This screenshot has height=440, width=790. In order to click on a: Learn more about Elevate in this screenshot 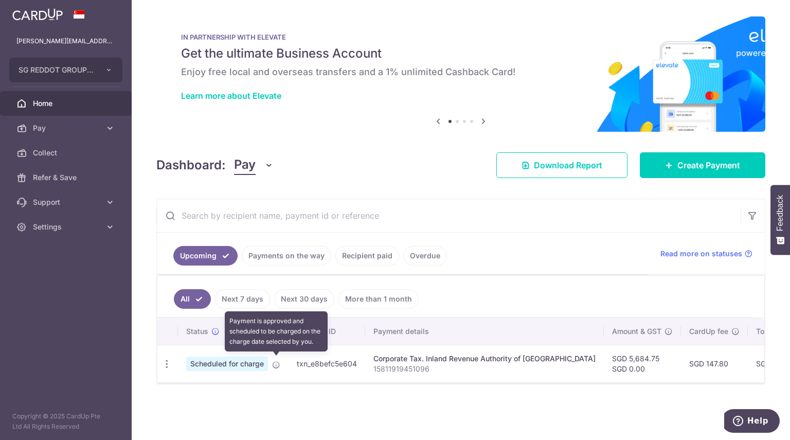, I will do `click(231, 96)`.